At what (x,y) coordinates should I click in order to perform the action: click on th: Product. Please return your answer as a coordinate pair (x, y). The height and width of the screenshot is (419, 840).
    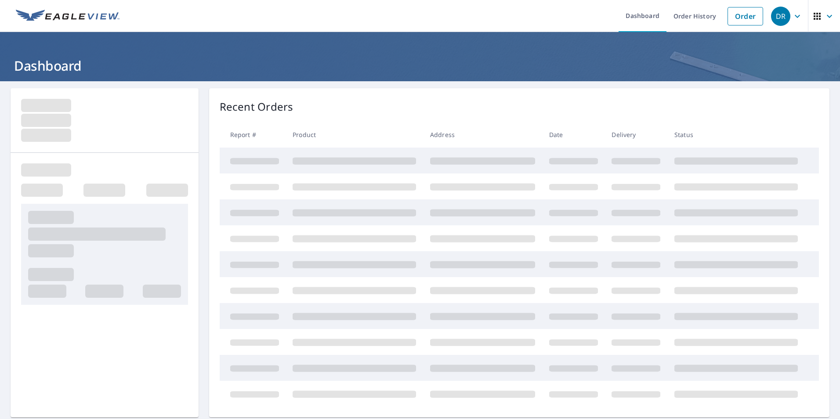
    Looking at the image, I should click on (354, 134).